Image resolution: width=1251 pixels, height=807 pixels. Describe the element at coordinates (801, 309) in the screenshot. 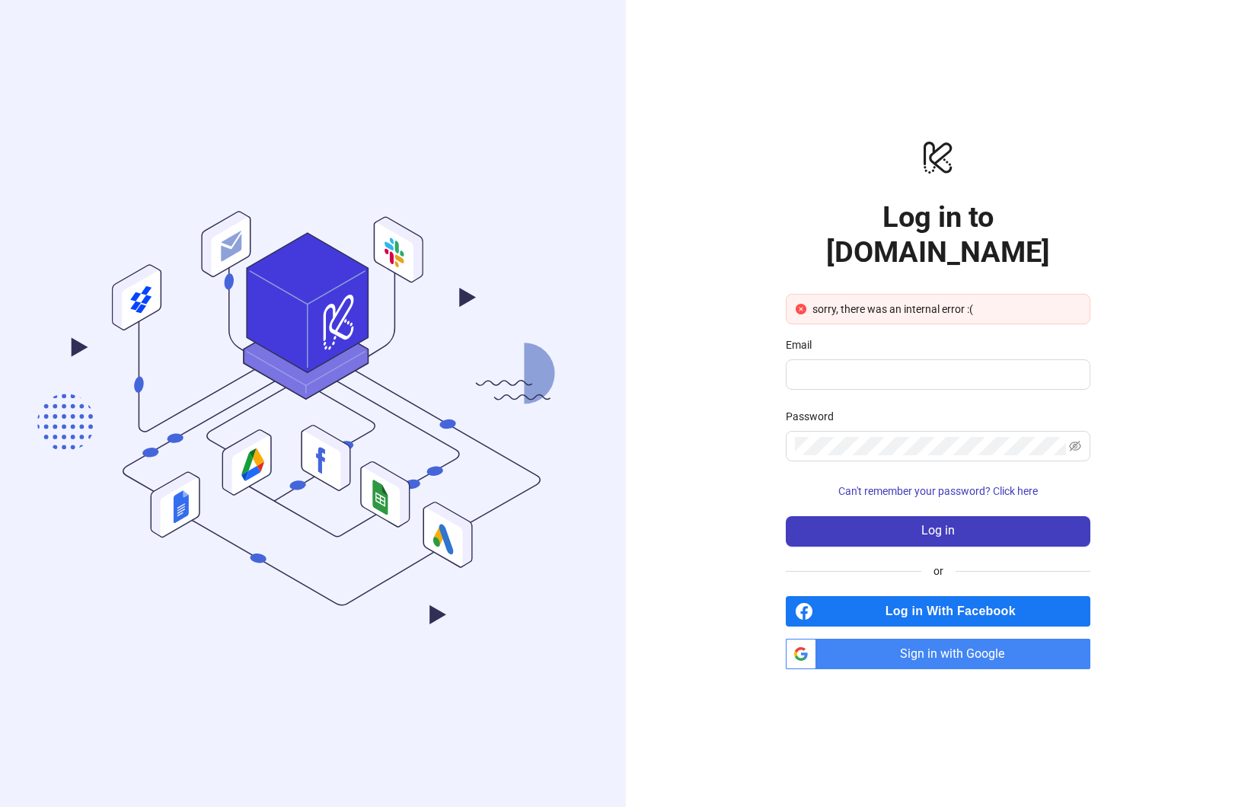

I see `span: close-circle` at that location.